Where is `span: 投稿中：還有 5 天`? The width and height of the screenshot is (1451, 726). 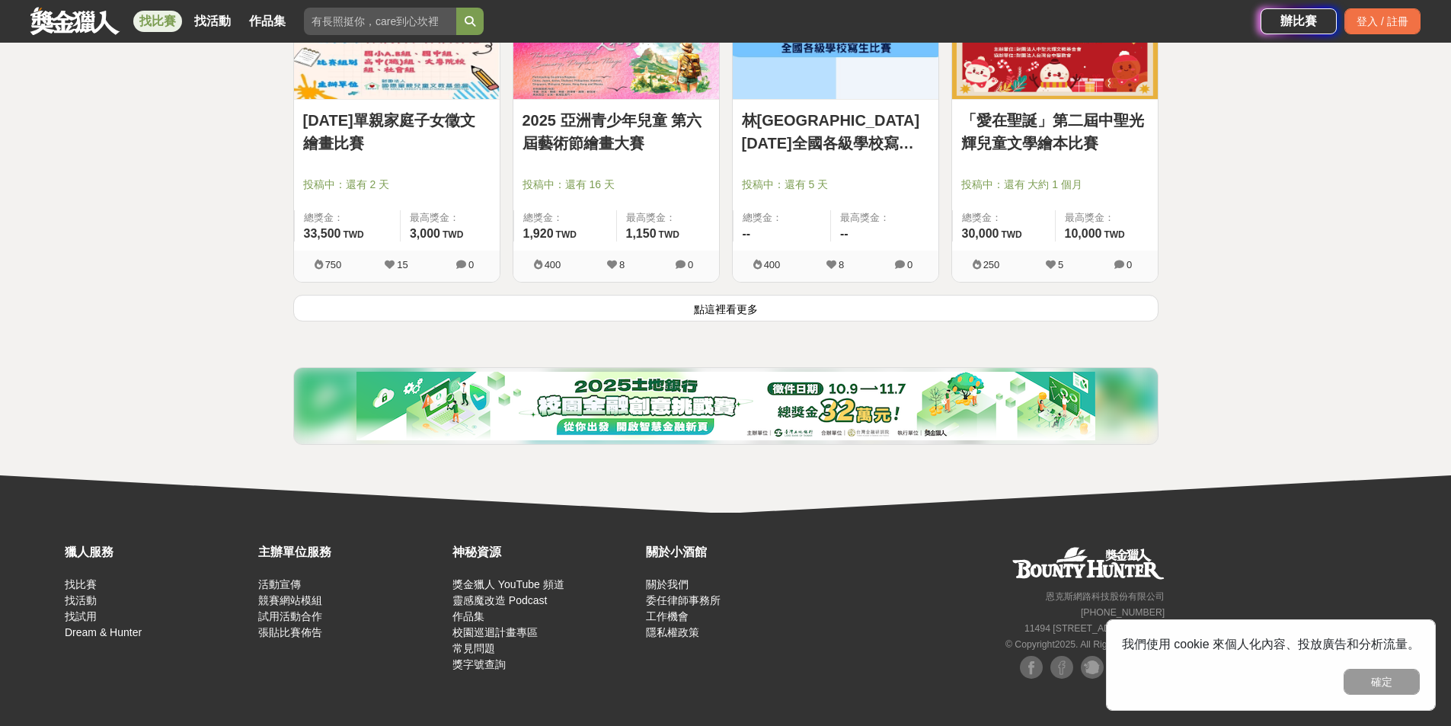
span: 投稿中：還有 5 天 is located at coordinates (835, 184).